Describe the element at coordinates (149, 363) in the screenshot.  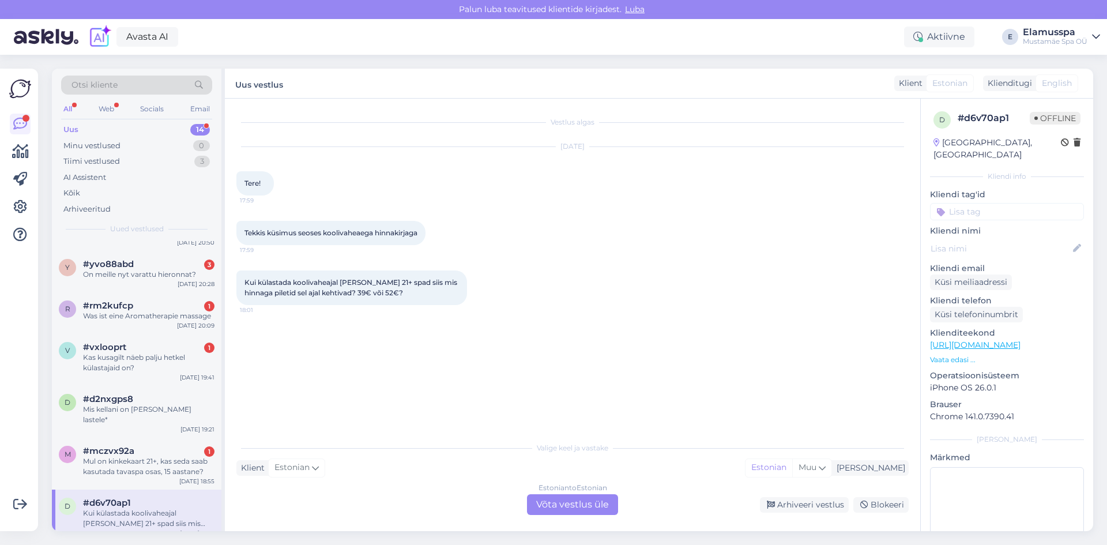
I see `div: Kas kusagilt näeb palju hetkel külastajaid on?` at that location.